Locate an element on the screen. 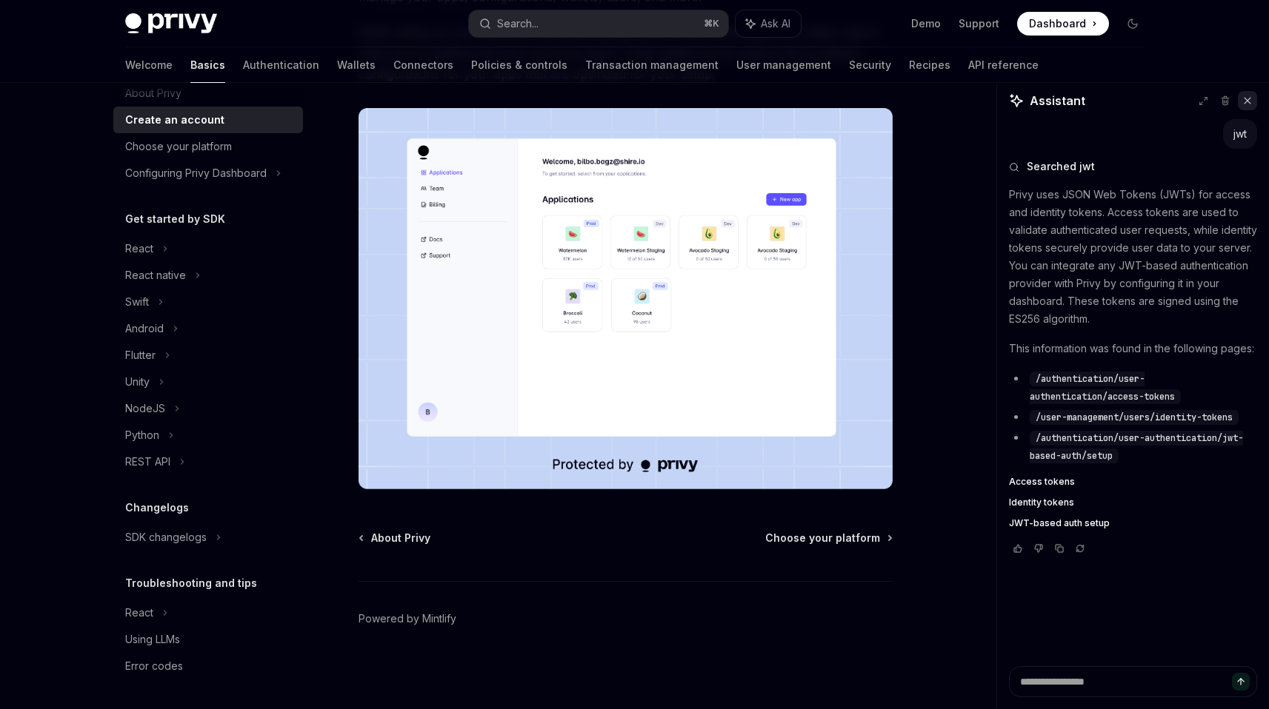  a: Support is located at coordinates (978, 24).